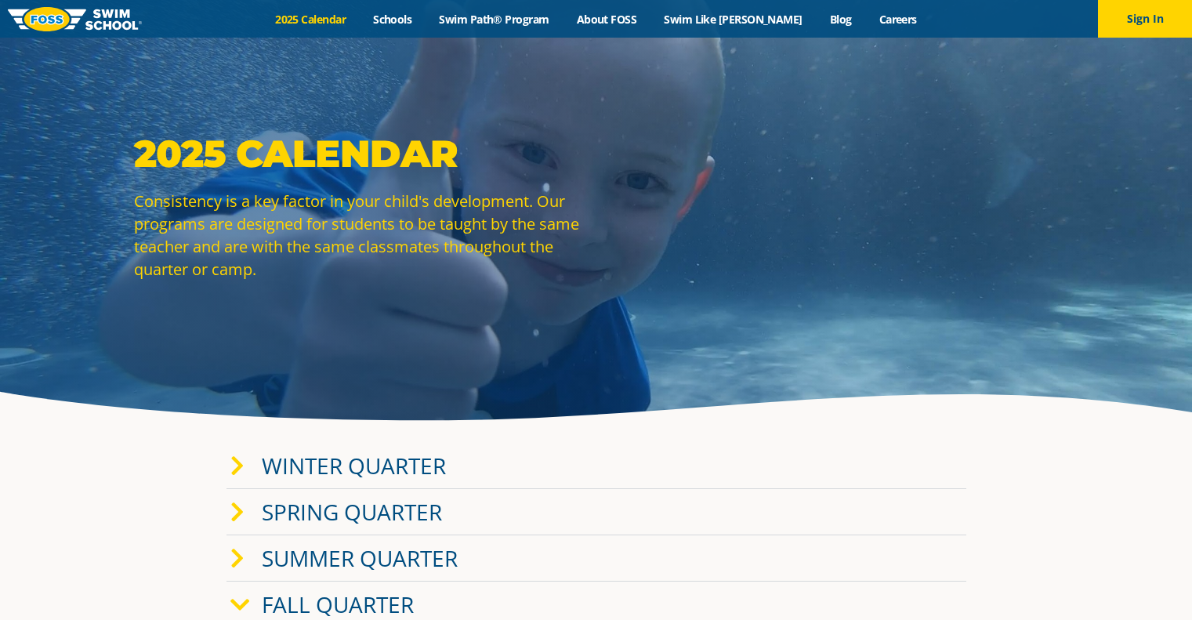 This screenshot has height=620, width=1192. What do you see at coordinates (352, 512) in the screenshot?
I see `a: Spring Quarter` at bounding box center [352, 512].